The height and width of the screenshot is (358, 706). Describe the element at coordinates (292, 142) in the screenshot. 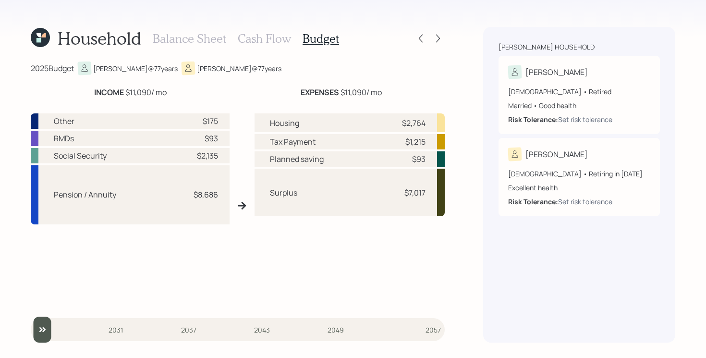

I see `div: Tax Payment` at that location.